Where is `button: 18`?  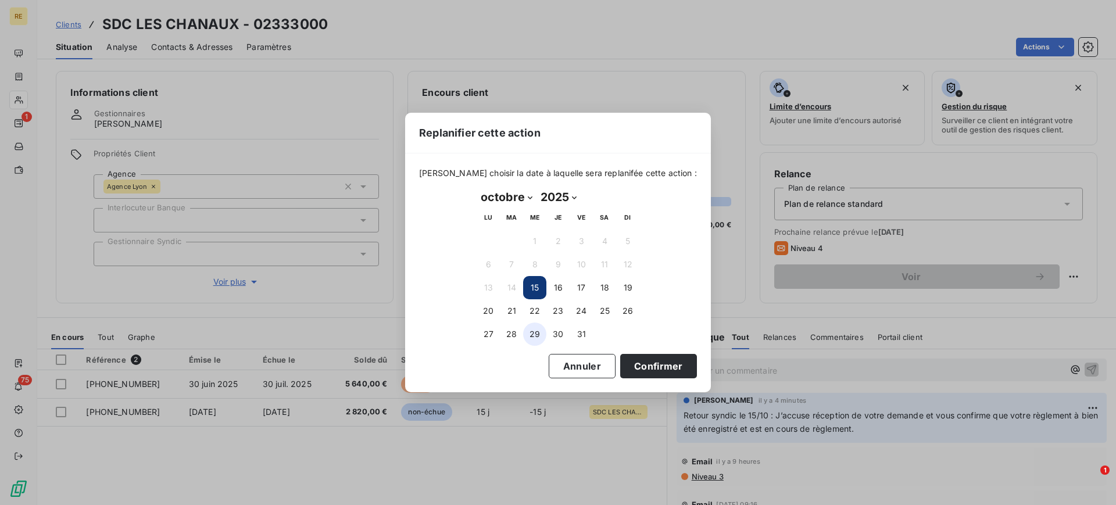
button: 18 is located at coordinates (604, 288).